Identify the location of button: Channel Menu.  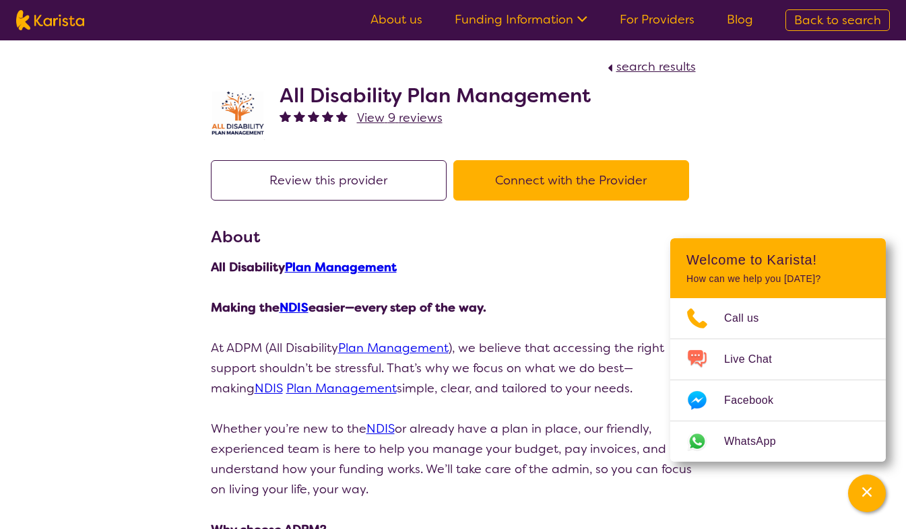
(867, 494).